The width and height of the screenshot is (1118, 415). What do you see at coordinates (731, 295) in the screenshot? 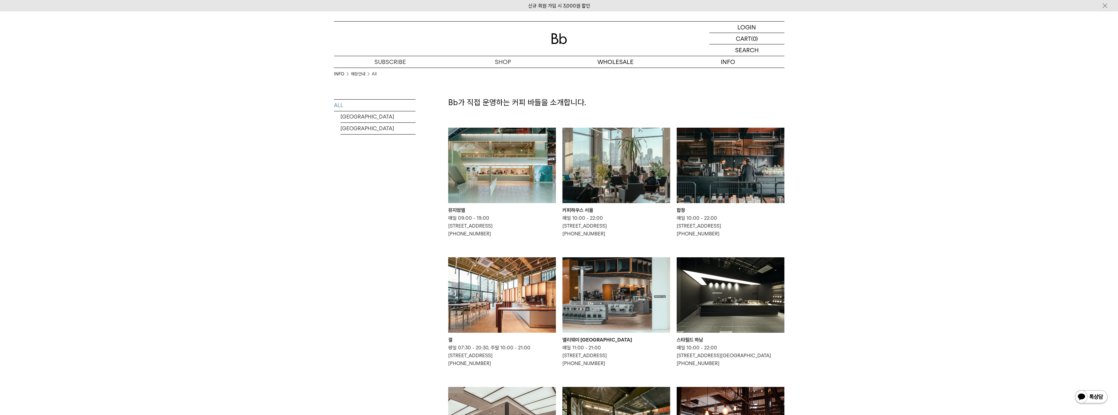
I see `img: 스타필드 하남` at bounding box center [731, 295].